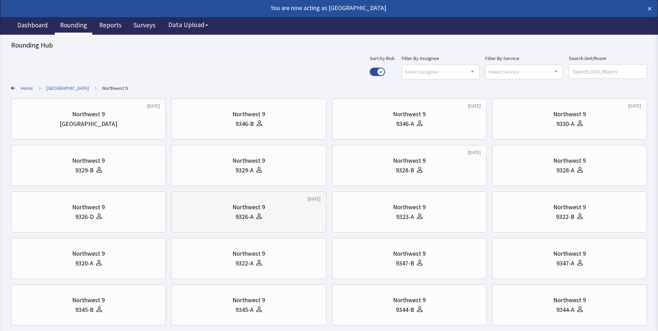 The height and width of the screenshot is (331, 658). I want to click on div: 9328-A, so click(565, 170).